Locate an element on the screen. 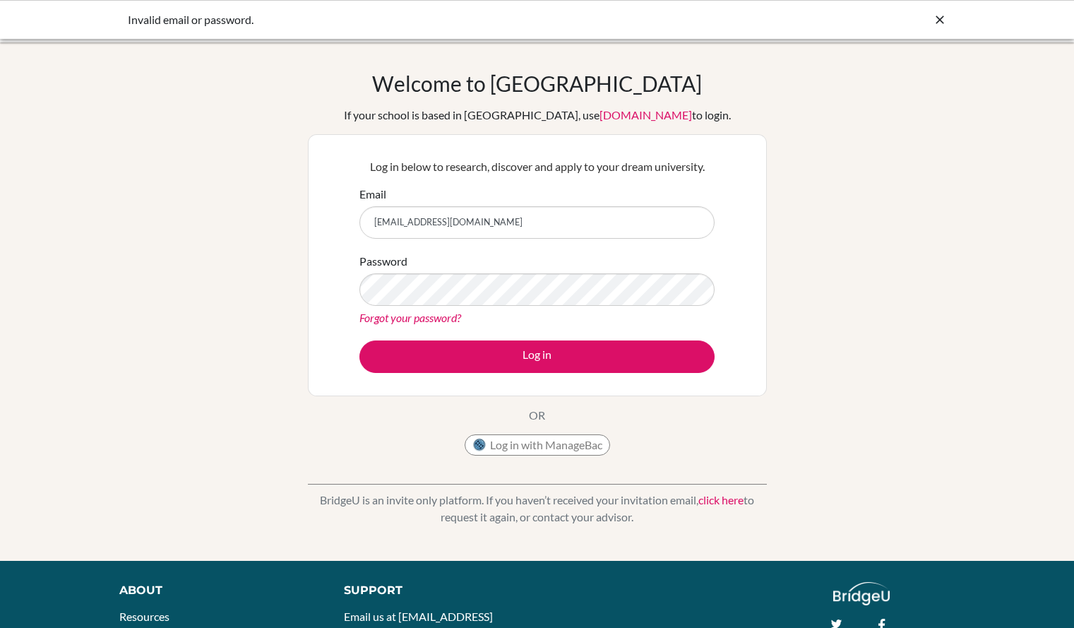 The width and height of the screenshot is (1074, 628). div: Support is located at coordinates (433, 590).